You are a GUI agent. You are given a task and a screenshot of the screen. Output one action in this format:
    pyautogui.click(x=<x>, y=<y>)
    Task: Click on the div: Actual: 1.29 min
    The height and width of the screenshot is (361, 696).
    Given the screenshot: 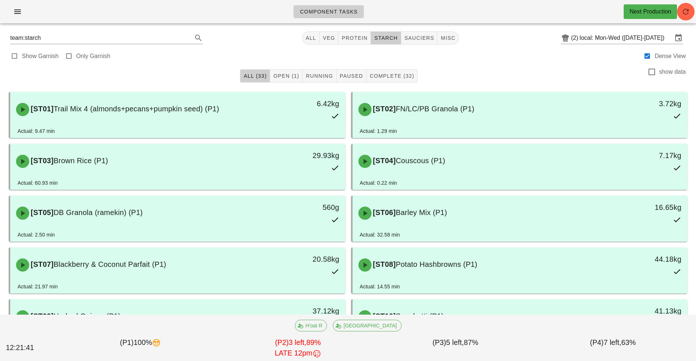 What is the action you would take?
    pyautogui.click(x=378, y=131)
    